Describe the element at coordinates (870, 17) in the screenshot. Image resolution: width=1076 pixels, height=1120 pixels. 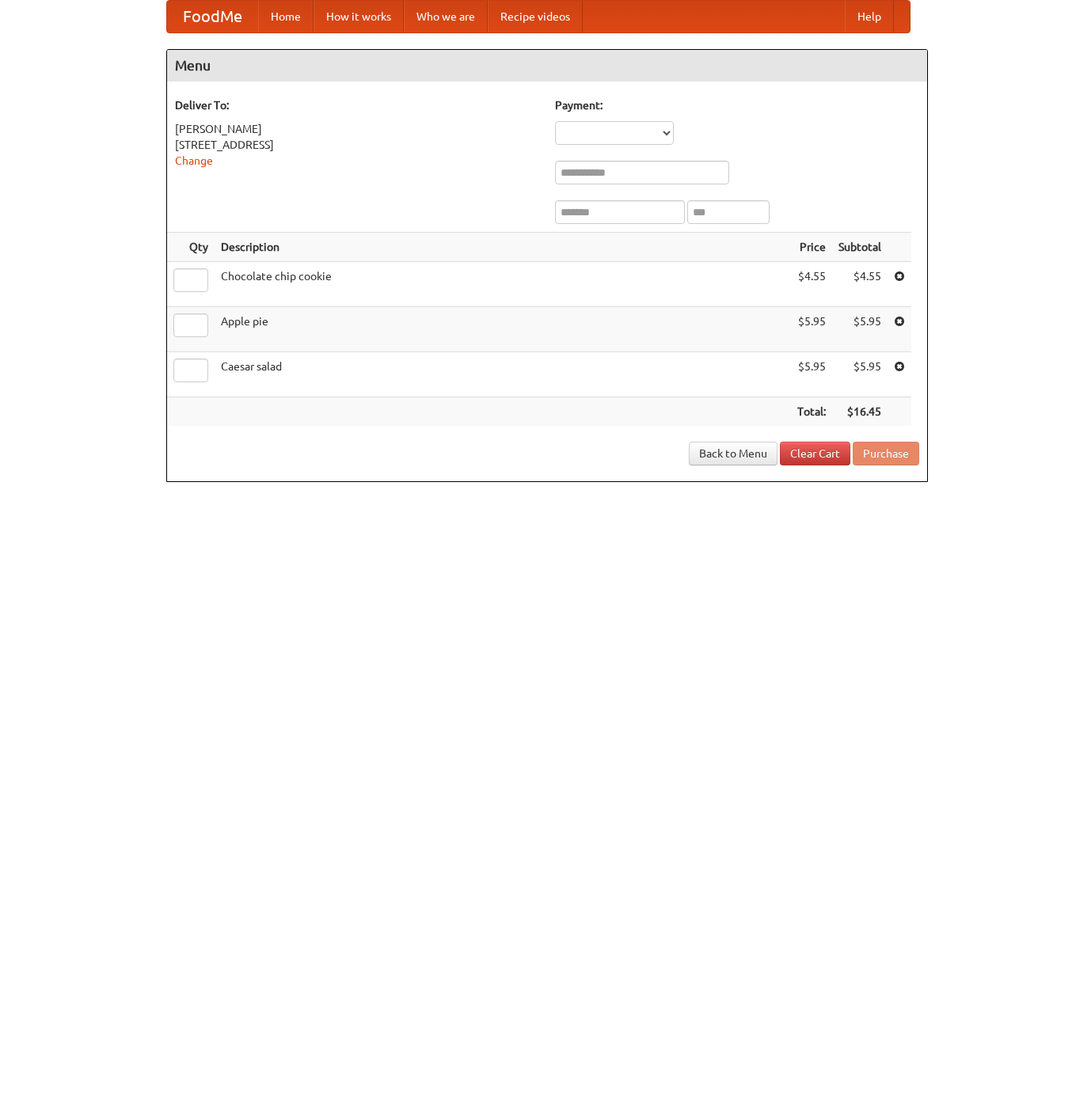
I see `a: Help` at that location.